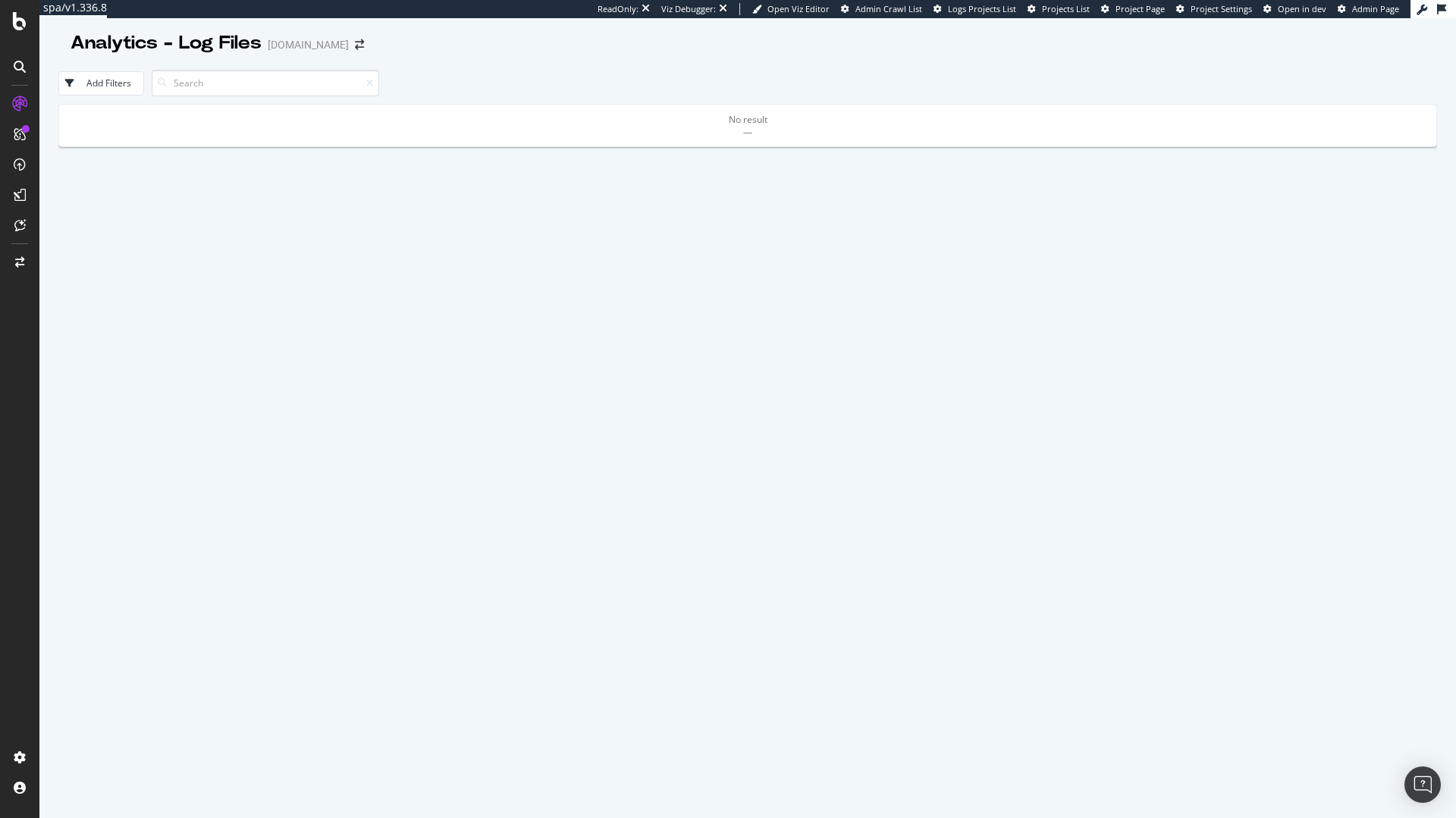 Image resolution: width=1456 pixels, height=818 pixels. What do you see at coordinates (1302, 9) in the screenshot?
I see `span: Open in dev` at bounding box center [1302, 9].